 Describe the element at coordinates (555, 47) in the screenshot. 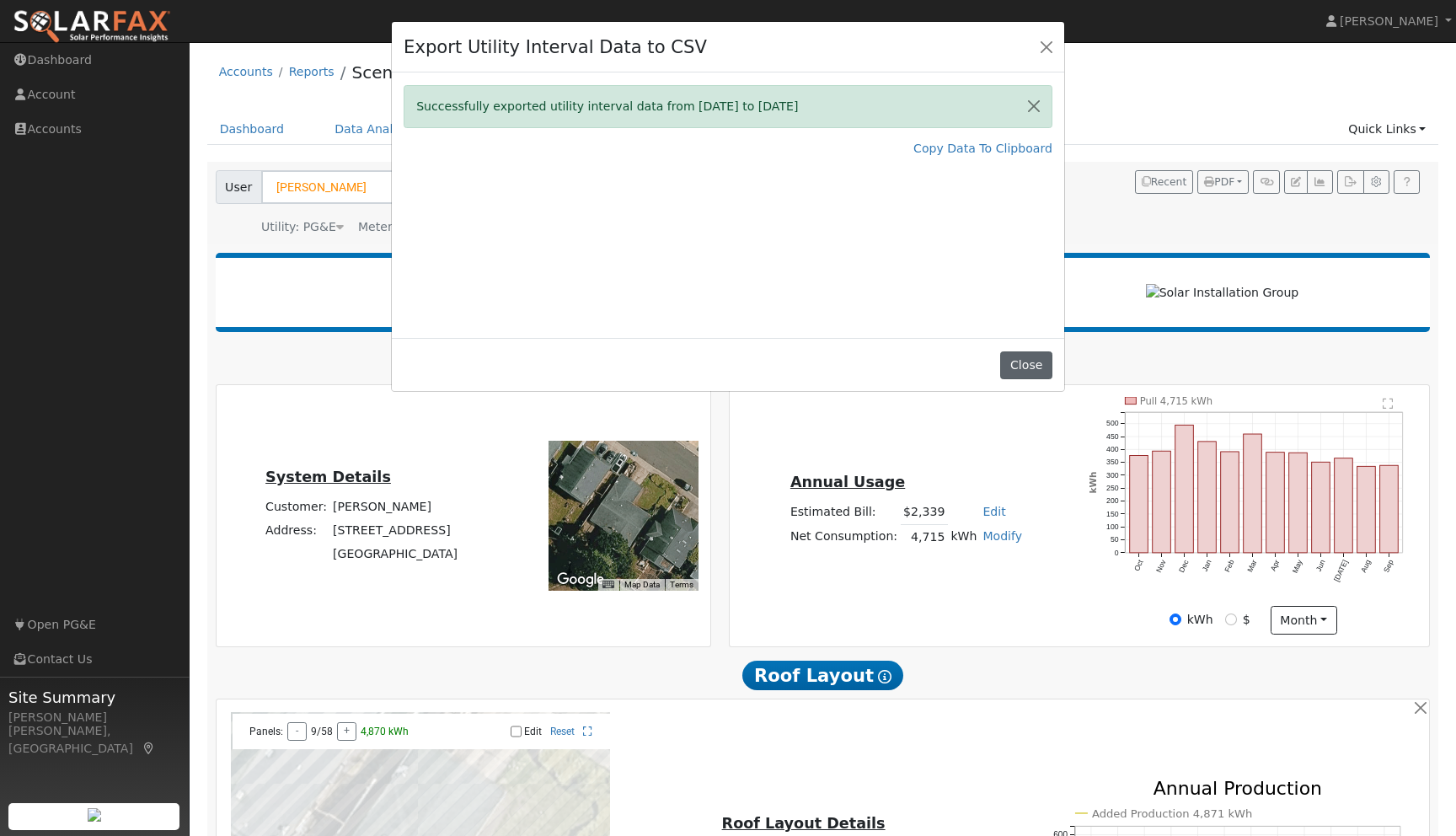

I see `h4: Export Utility Interval Data to CSV` at that location.